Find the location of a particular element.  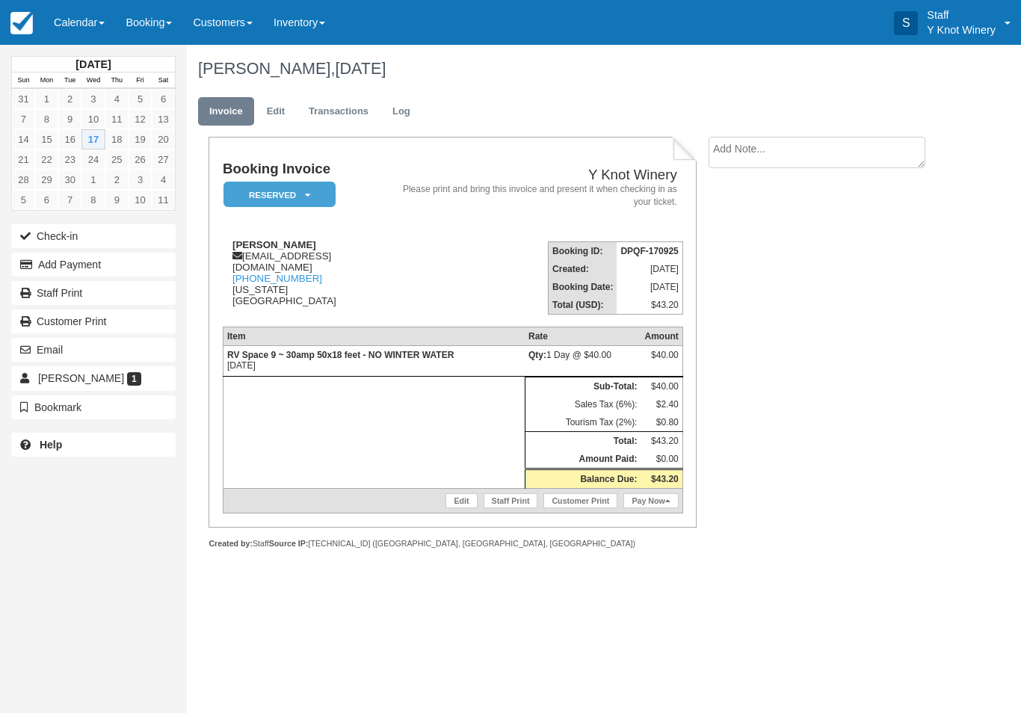

a: Transactions is located at coordinates (339, 111).